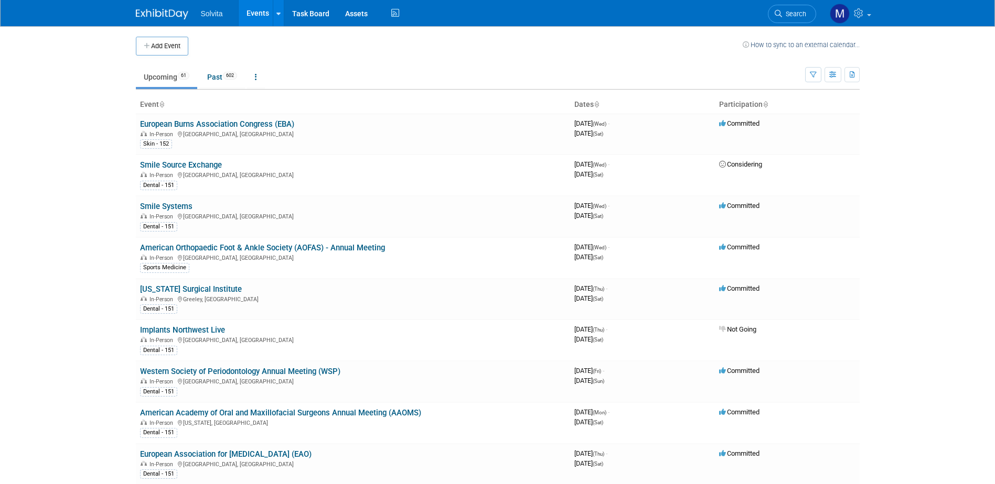  I want to click on a: Upcoming61, so click(166, 77).